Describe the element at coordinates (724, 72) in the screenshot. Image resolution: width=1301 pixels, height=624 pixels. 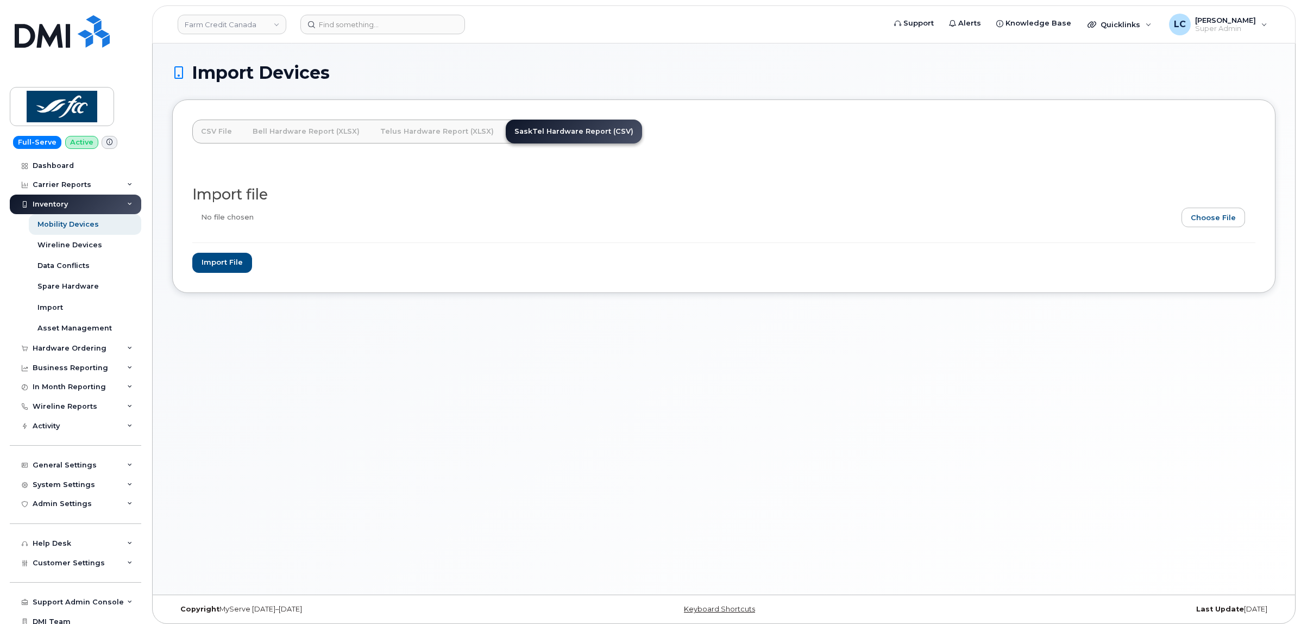
I see `h1: Import Devices` at that location.